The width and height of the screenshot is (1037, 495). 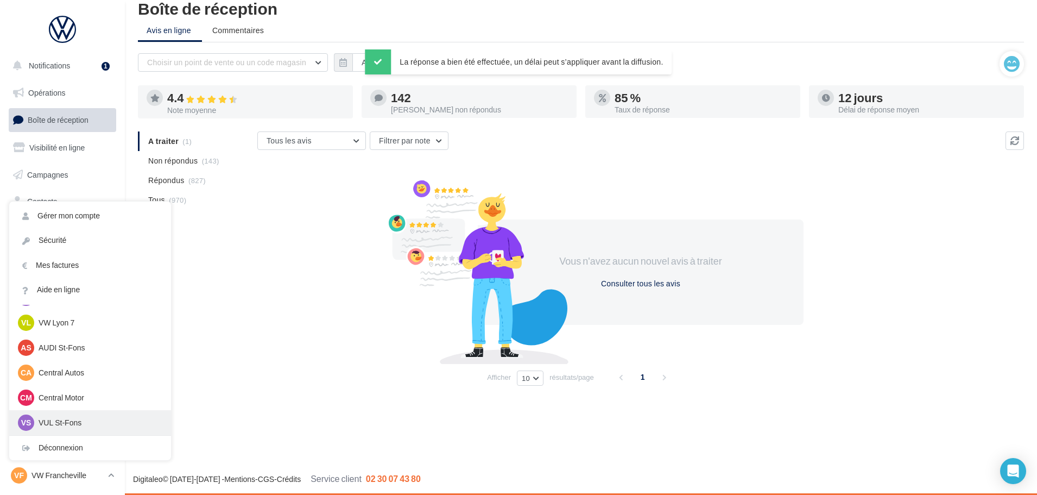 What do you see at coordinates (62, 287) in the screenshot?
I see `a: PLV et print personnalisable` at bounding box center [62, 287].